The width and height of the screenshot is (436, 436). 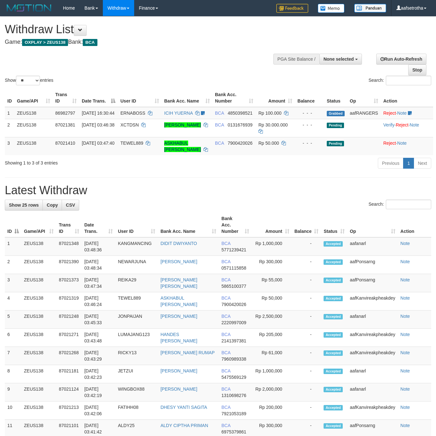 I want to click on span: Copy 7900420026 to clipboard, so click(x=240, y=143).